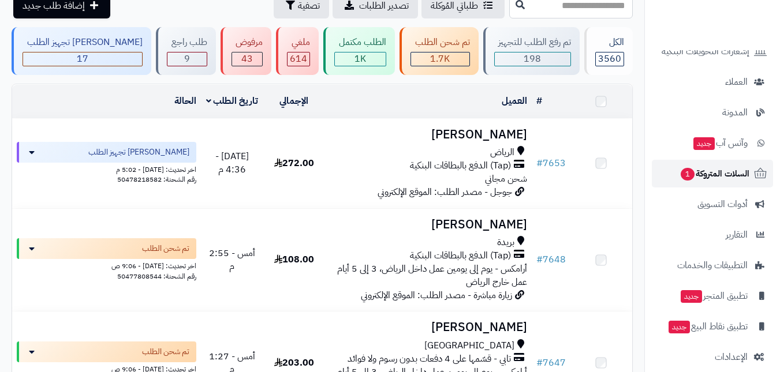  Describe the element at coordinates (713, 266) in the screenshot. I see `a: التطبيقات والخدمات` at that location.